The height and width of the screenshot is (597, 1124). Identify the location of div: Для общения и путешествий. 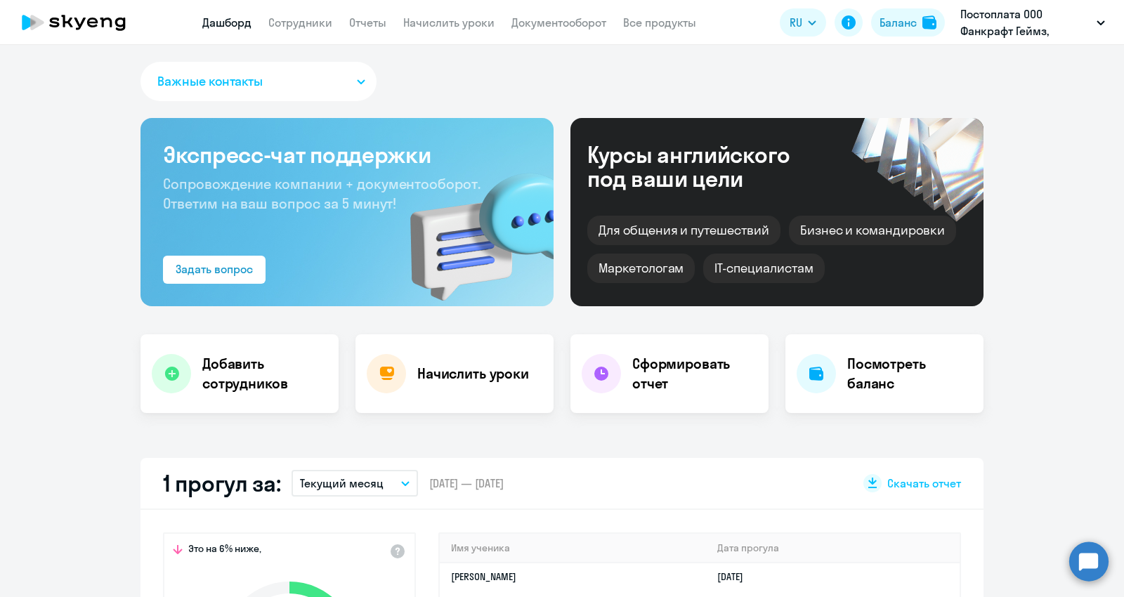
(684, 230).